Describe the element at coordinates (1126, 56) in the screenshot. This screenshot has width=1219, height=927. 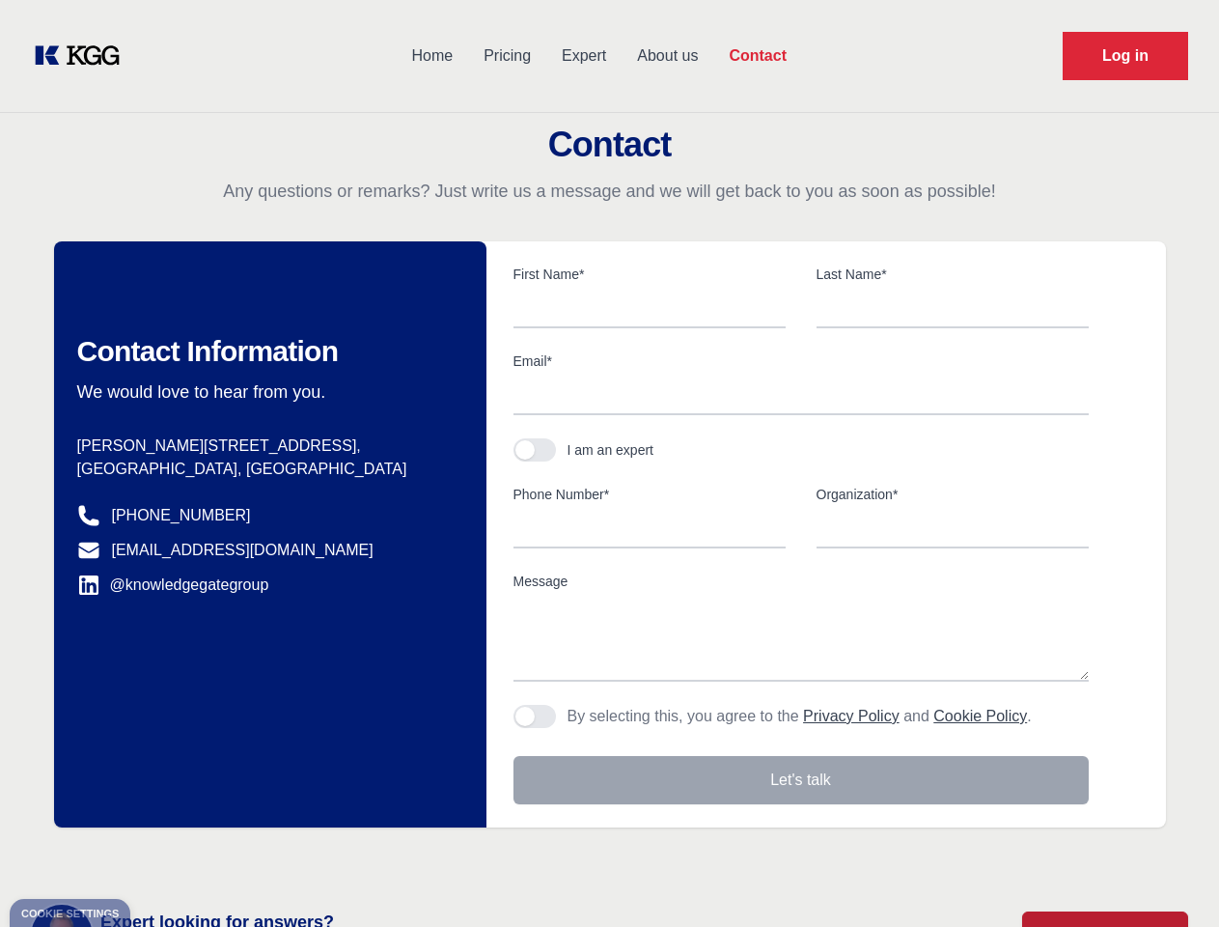
I see `a: Request Demo` at that location.